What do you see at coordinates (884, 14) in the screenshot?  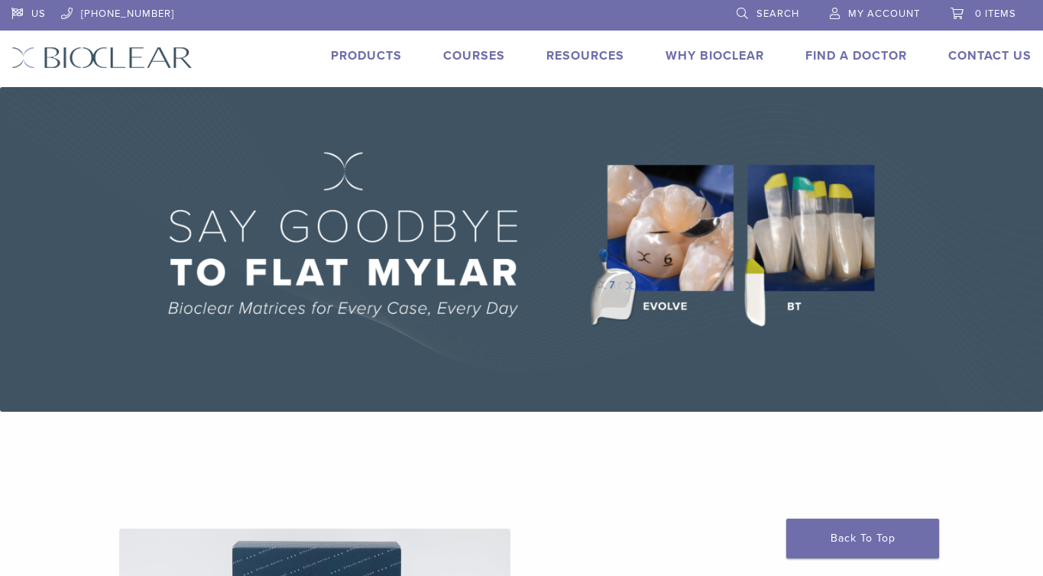 I see `span: My Account` at bounding box center [884, 14].